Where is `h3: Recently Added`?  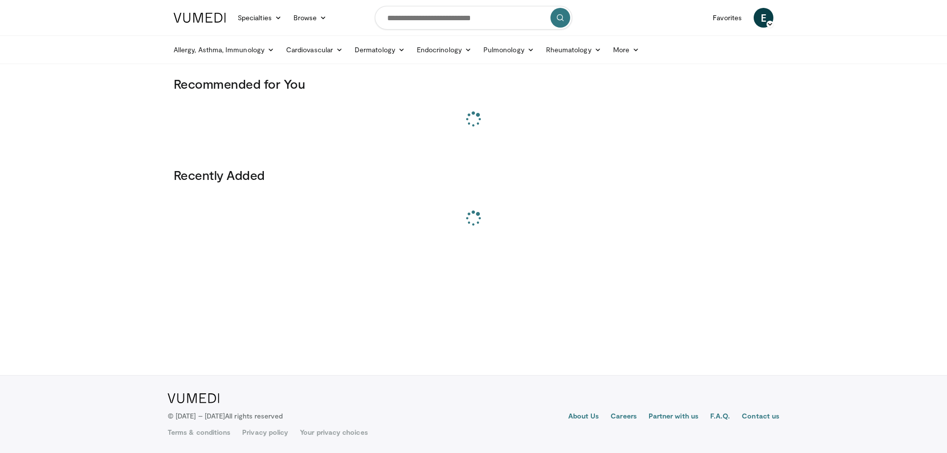
h3: Recently Added is located at coordinates (473, 175).